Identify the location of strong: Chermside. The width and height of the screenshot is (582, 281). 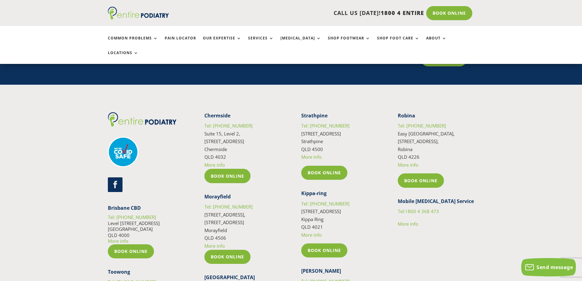
(217, 116).